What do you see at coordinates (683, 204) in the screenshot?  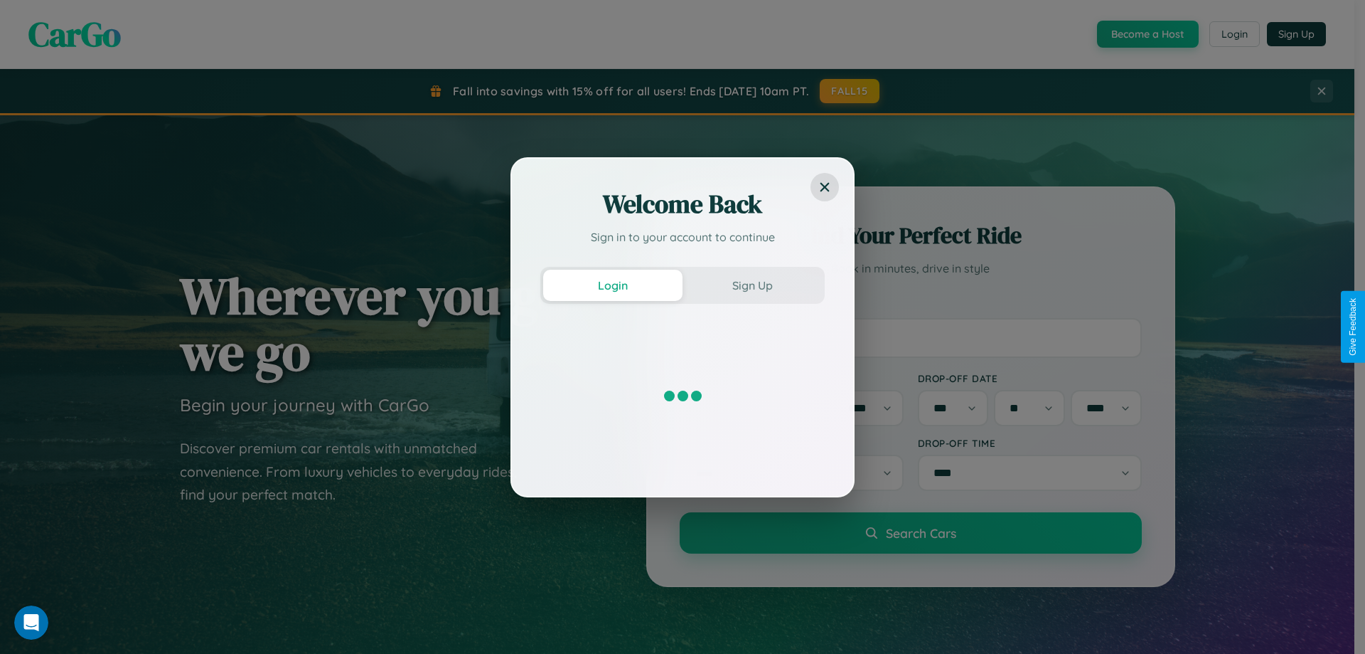 I see `h2: Welcome Back` at bounding box center [683, 204].